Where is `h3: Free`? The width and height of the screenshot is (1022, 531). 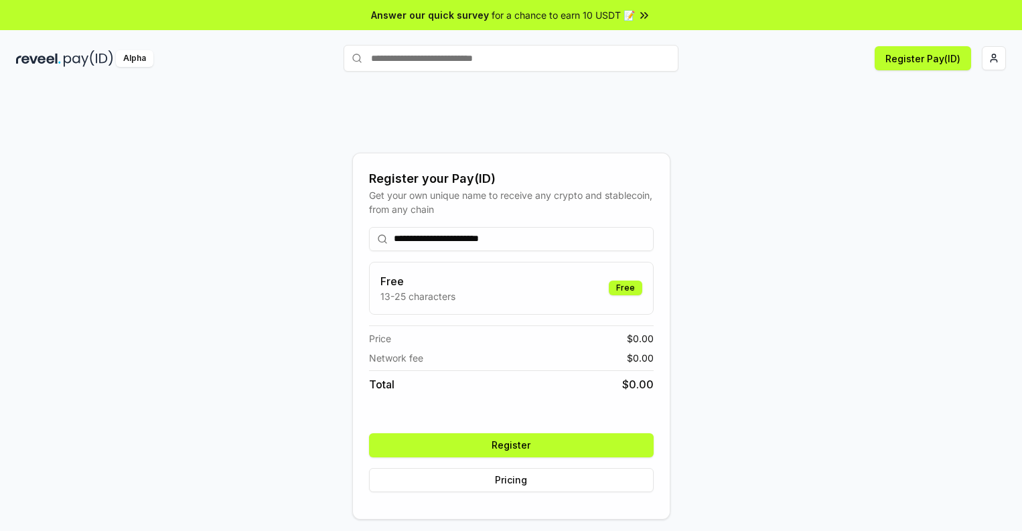 h3: Free is located at coordinates (418, 281).